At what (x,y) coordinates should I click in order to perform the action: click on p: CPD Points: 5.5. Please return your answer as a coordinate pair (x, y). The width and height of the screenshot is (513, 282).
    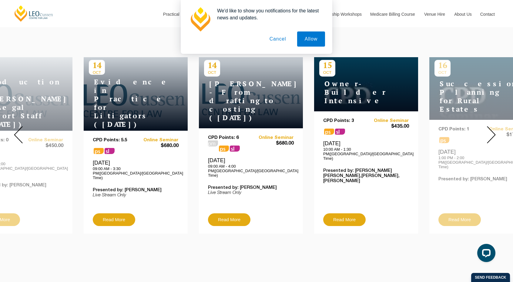
    Looking at the image, I should click on (114, 140).